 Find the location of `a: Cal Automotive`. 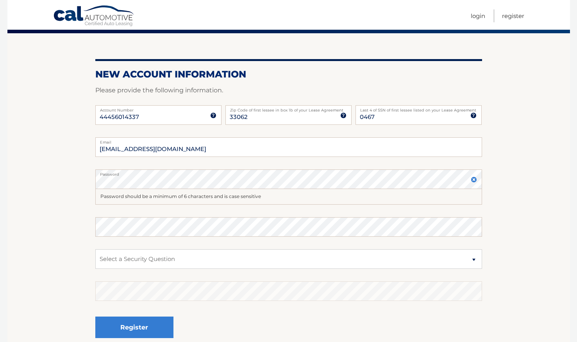

a: Cal Automotive is located at coordinates (94, 16).